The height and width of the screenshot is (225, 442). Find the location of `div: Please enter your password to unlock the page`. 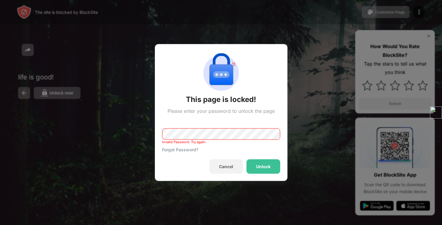

div: Please enter your password to unlock the page is located at coordinates (221, 111).